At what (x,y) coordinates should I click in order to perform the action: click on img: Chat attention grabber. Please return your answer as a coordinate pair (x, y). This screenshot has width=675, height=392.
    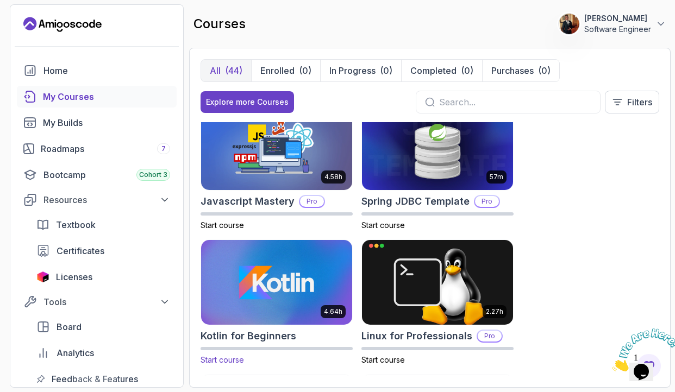
    Looking at the image, I should click on (38, 26).